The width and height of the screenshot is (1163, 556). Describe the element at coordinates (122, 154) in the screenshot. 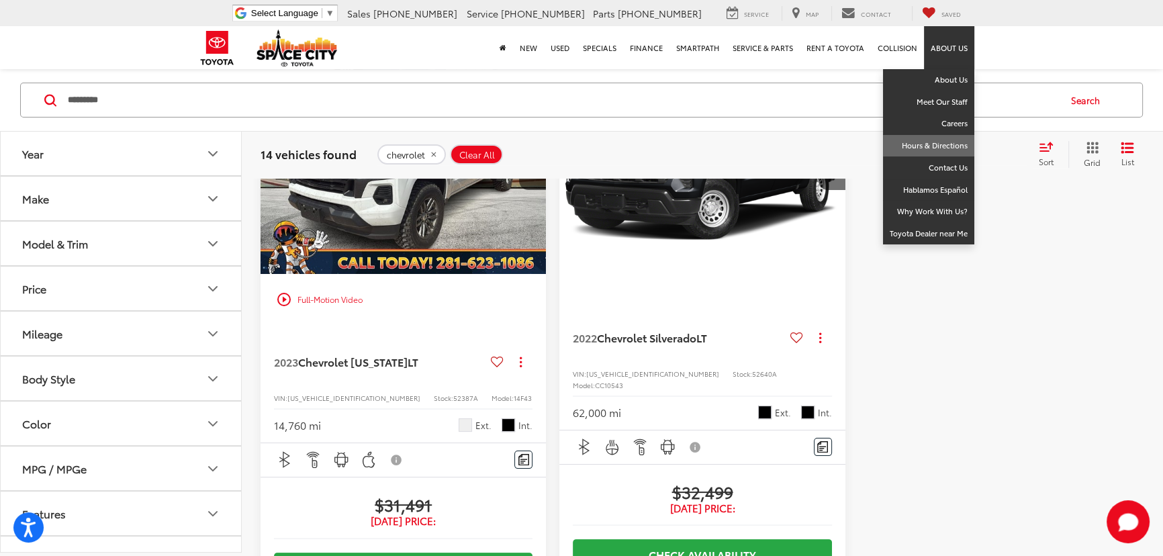

I see `button: YearYear` at that location.